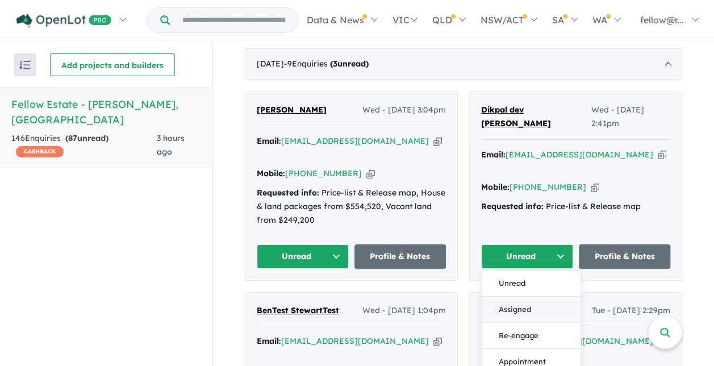 The height and width of the screenshot is (366, 714). I want to click on img: sort.svg, so click(25, 65).